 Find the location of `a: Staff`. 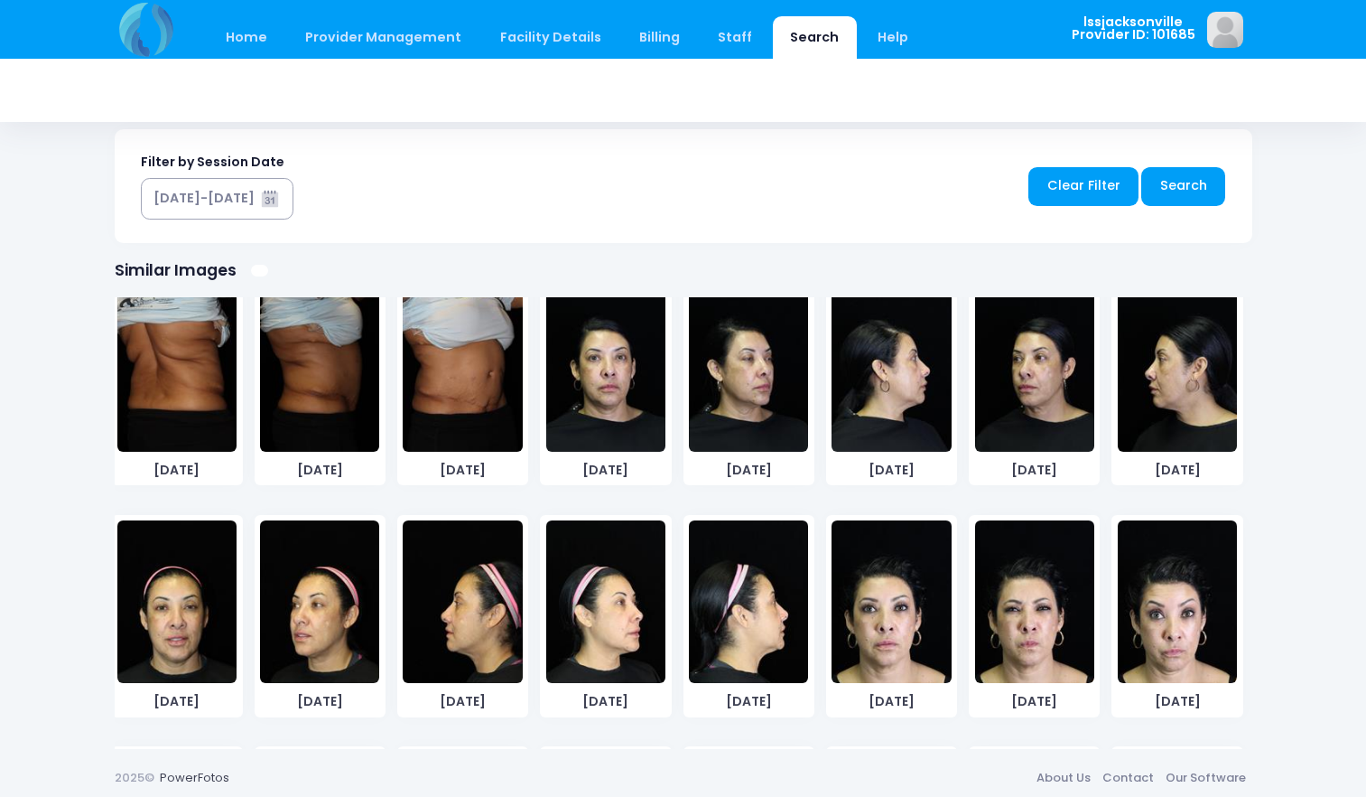

a: Staff is located at coordinates (735, 37).